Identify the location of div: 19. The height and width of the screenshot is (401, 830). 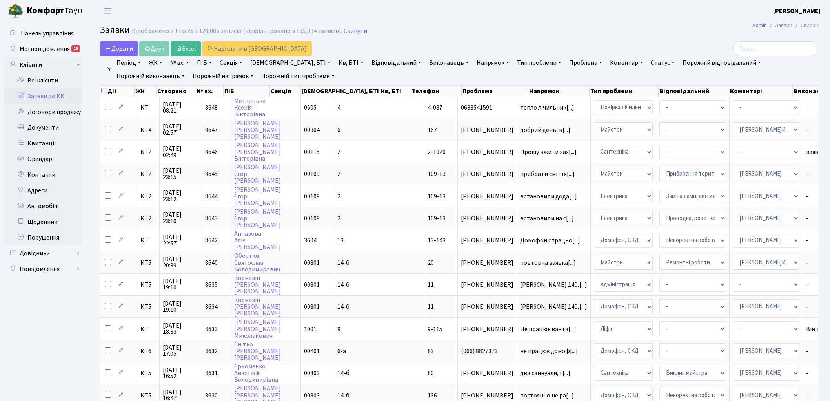
(76, 49).